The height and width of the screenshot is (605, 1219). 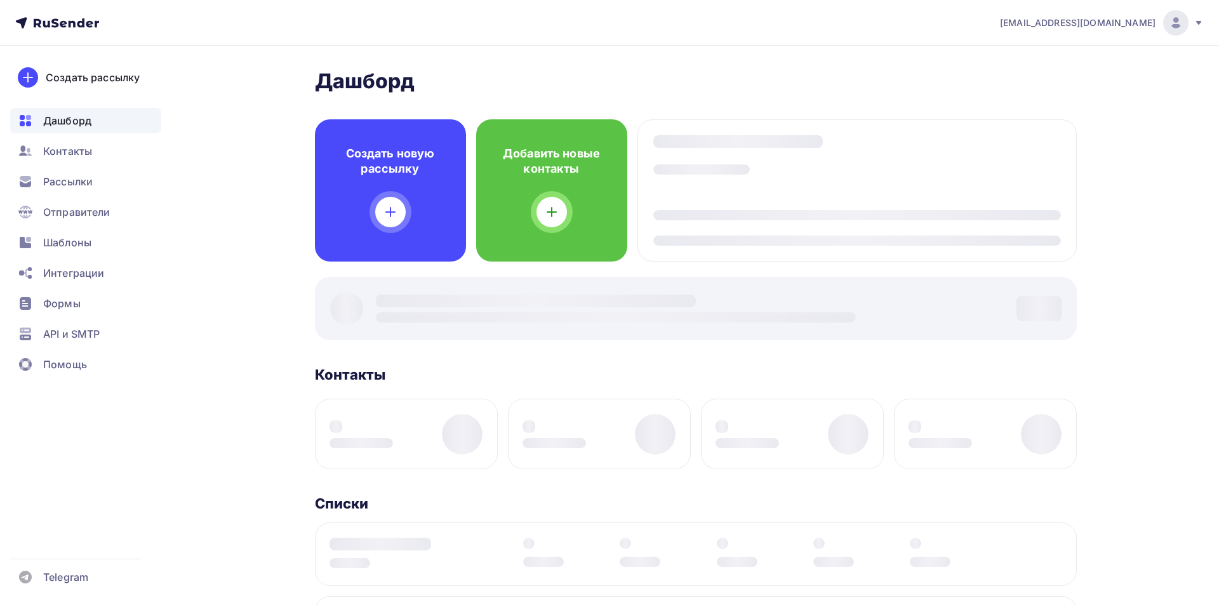 What do you see at coordinates (696, 81) in the screenshot?
I see `h2: Дашборд` at bounding box center [696, 81].